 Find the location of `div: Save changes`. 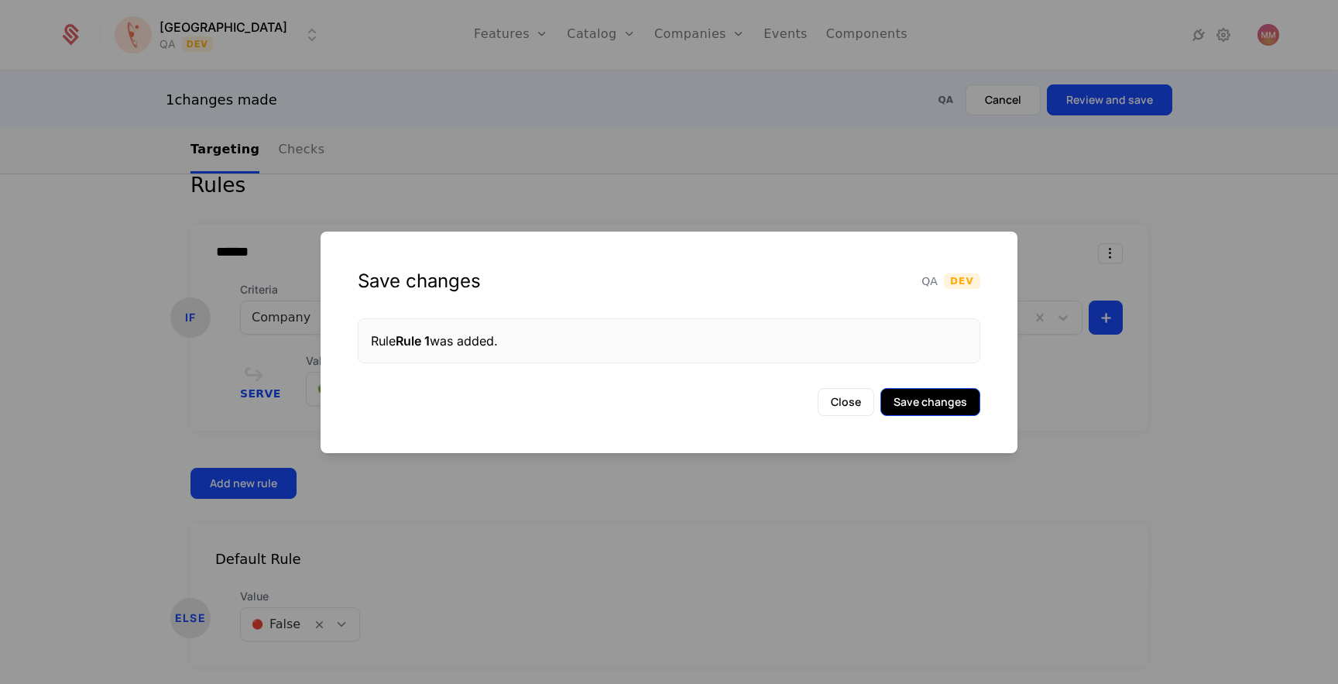

div: Save changes is located at coordinates (419, 281).